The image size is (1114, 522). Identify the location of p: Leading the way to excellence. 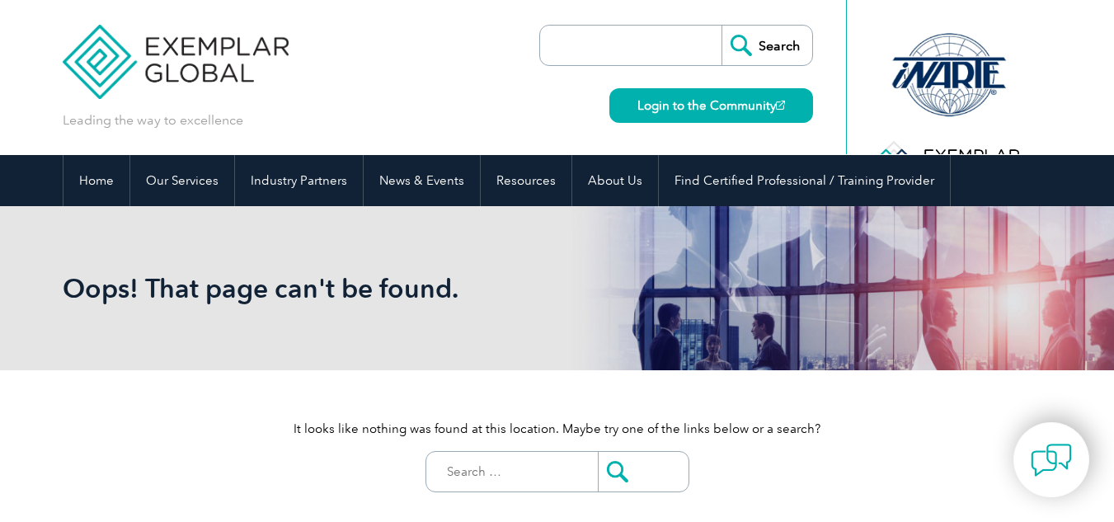
(152, 120).